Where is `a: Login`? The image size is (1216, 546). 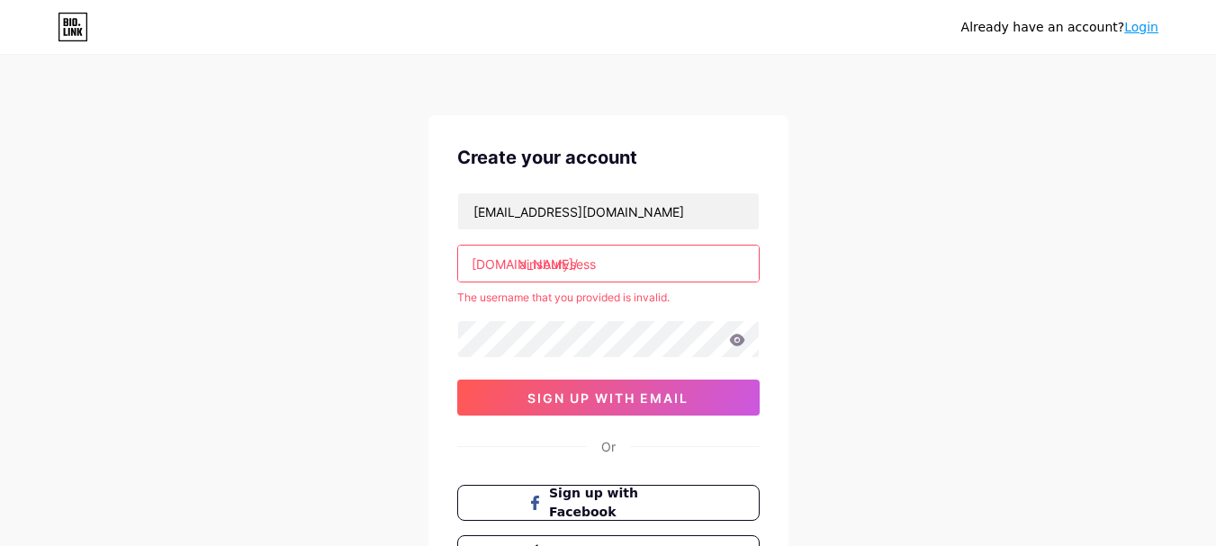 a: Login is located at coordinates (1142, 27).